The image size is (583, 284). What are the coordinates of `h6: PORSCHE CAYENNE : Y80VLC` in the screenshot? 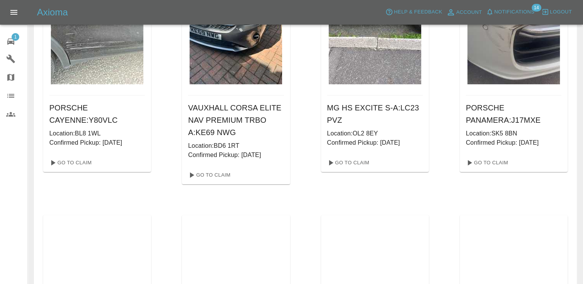 It's located at (97, 114).